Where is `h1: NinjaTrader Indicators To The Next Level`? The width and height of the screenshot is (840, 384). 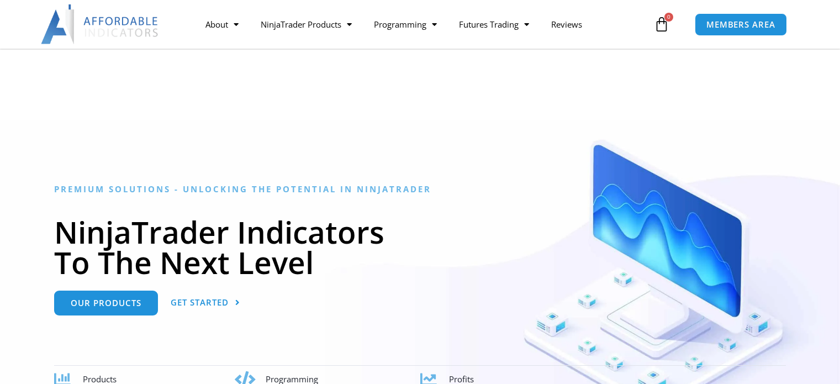
h1: NinjaTrader Indicators To The Next Level is located at coordinates (420, 247).